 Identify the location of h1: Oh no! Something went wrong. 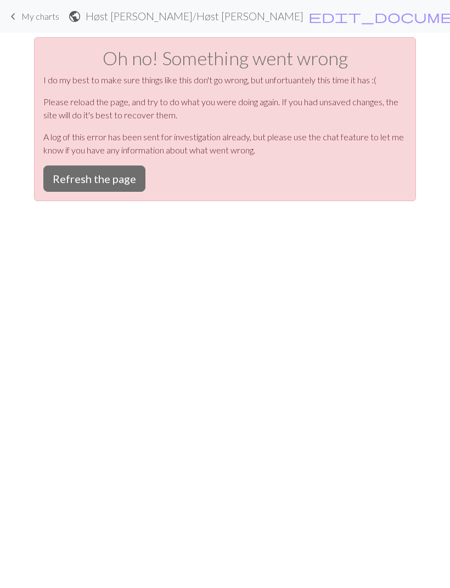
(225, 58).